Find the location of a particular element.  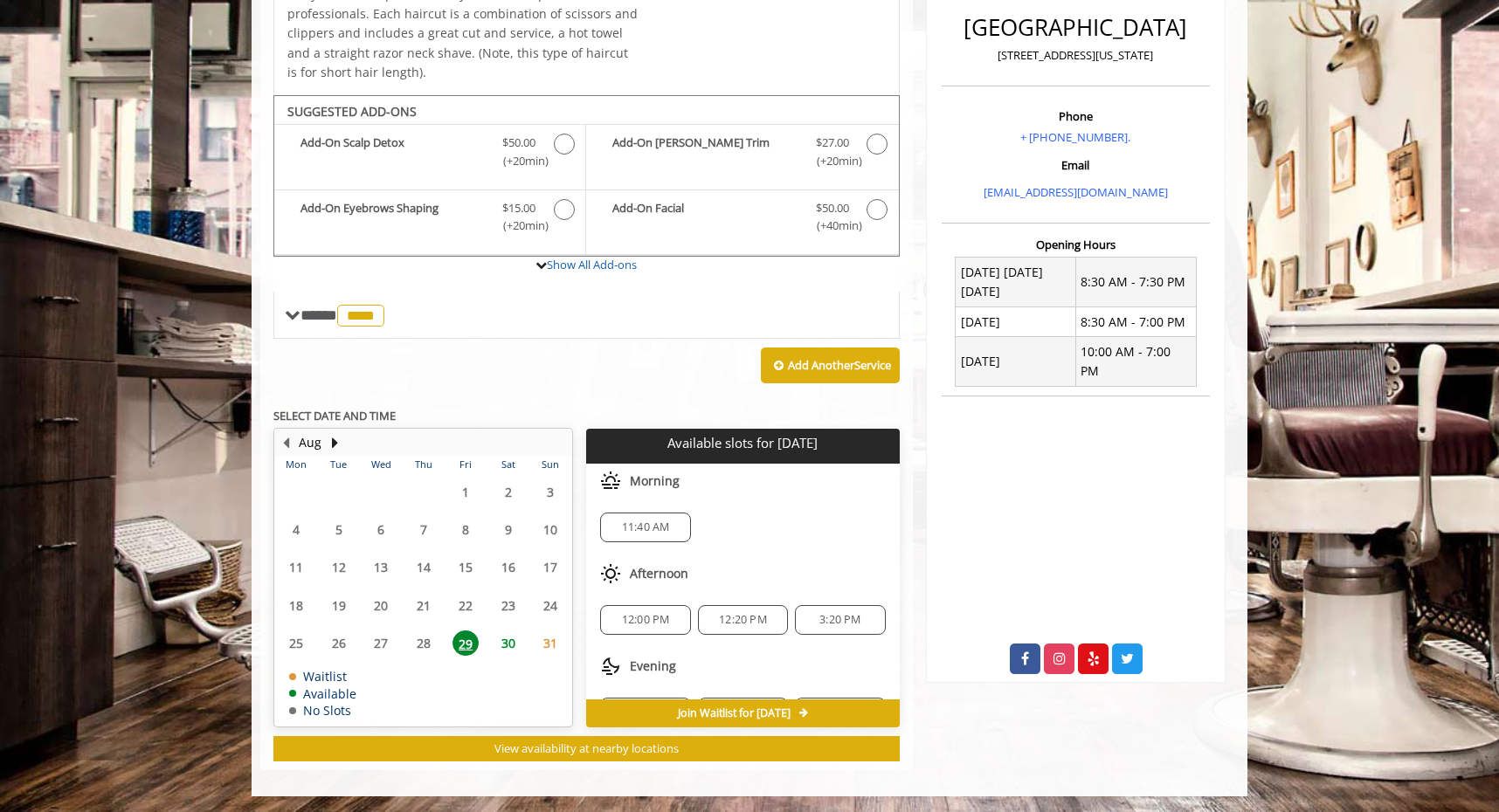

span: 11:40 AM is located at coordinates (645, 528).